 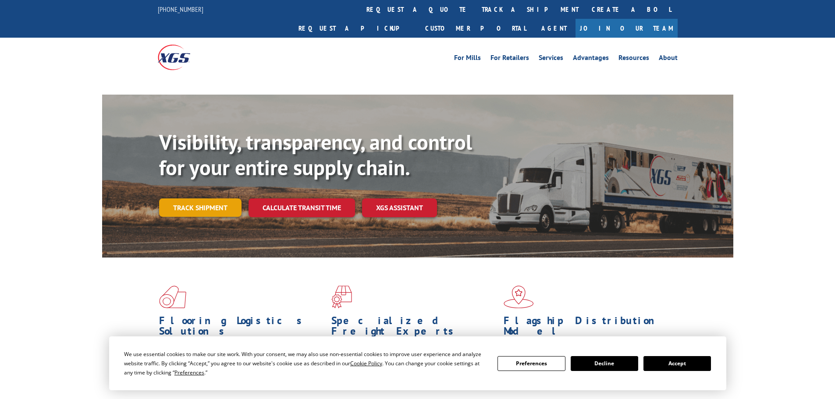 What do you see at coordinates (315, 155) in the screenshot?
I see `b: Visibility, transparency, and control for your entire supply chain.` at bounding box center [315, 155].